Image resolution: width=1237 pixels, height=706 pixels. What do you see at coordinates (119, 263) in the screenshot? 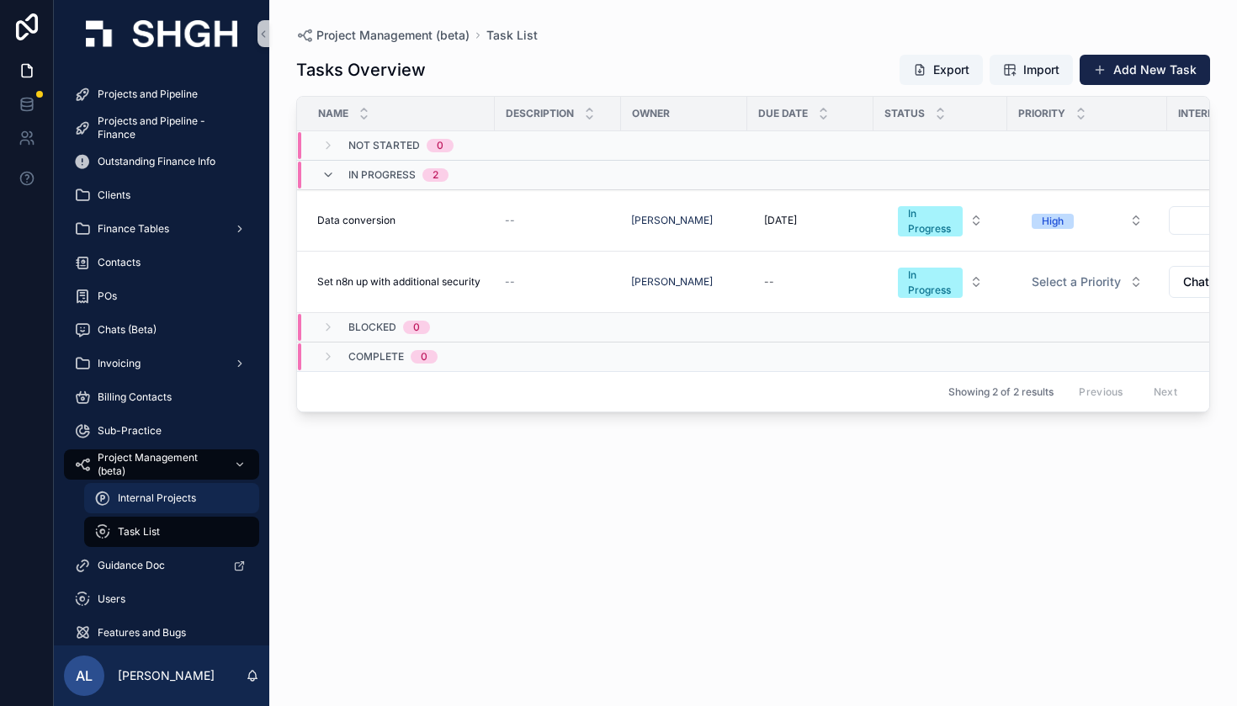
I see `span: Contacts` at bounding box center [119, 263].